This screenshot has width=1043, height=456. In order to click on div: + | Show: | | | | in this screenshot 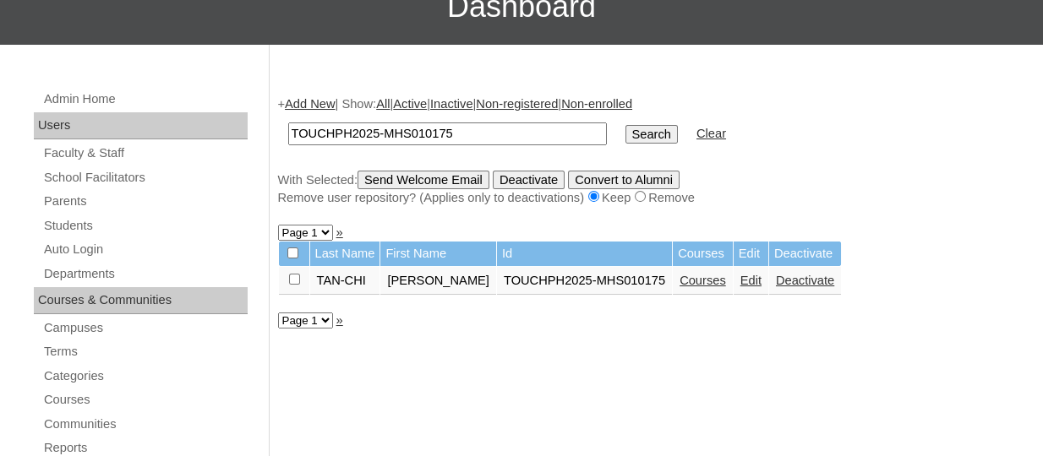, I will do `click(652, 151)`.